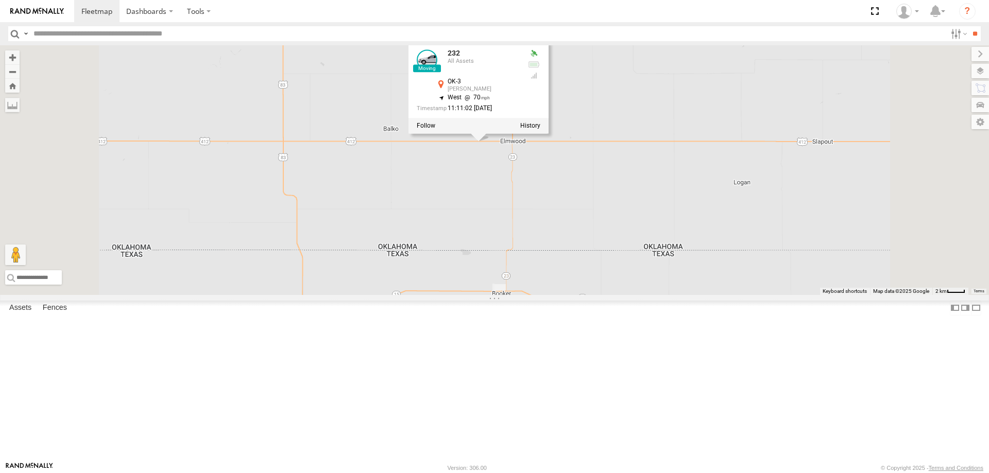 This screenshot has width=989, height=473. What do you see at coordinates (426, 126) in the screenshot?
I see `label: Realtime tracking of Asset` at bounding box center [426, 126].